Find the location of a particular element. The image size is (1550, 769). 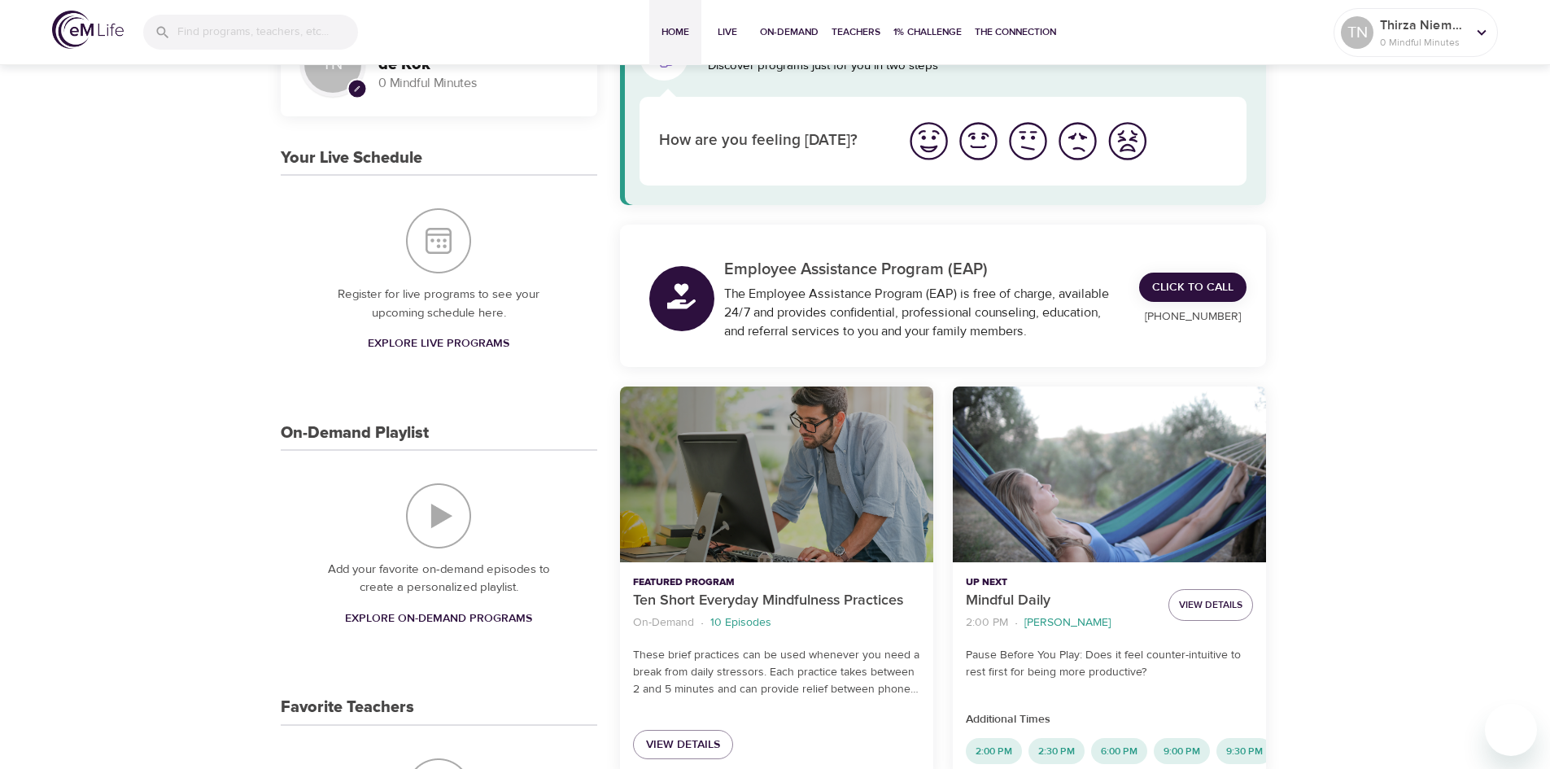

span: Home is located at coordinates (675, 32).